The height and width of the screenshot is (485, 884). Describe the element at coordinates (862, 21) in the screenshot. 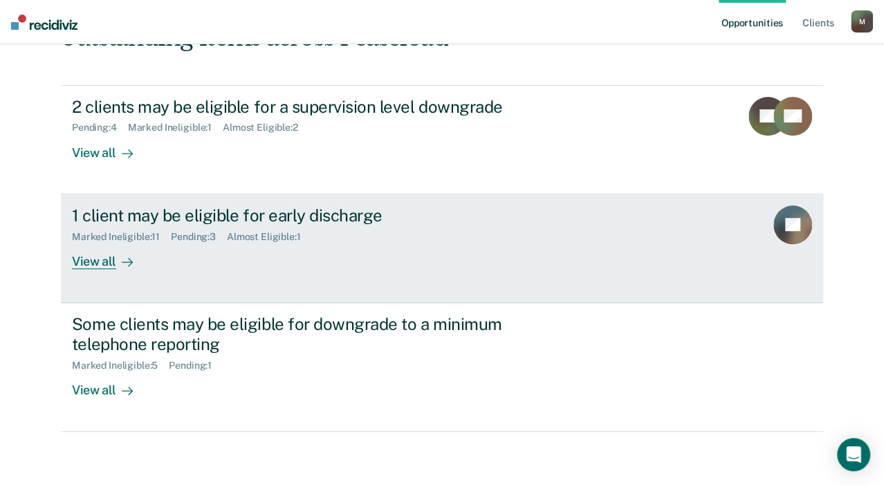

I see `button: M` at that location.